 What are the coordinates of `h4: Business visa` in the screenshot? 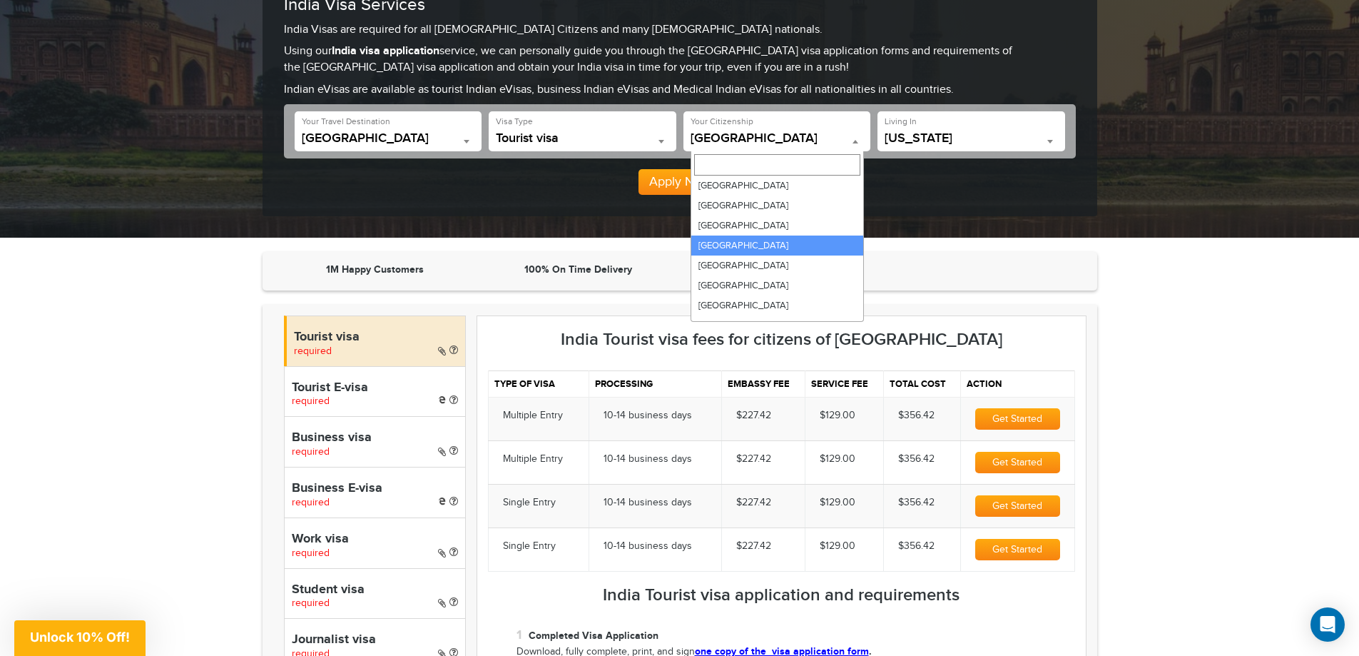 It's located at (374, 438).